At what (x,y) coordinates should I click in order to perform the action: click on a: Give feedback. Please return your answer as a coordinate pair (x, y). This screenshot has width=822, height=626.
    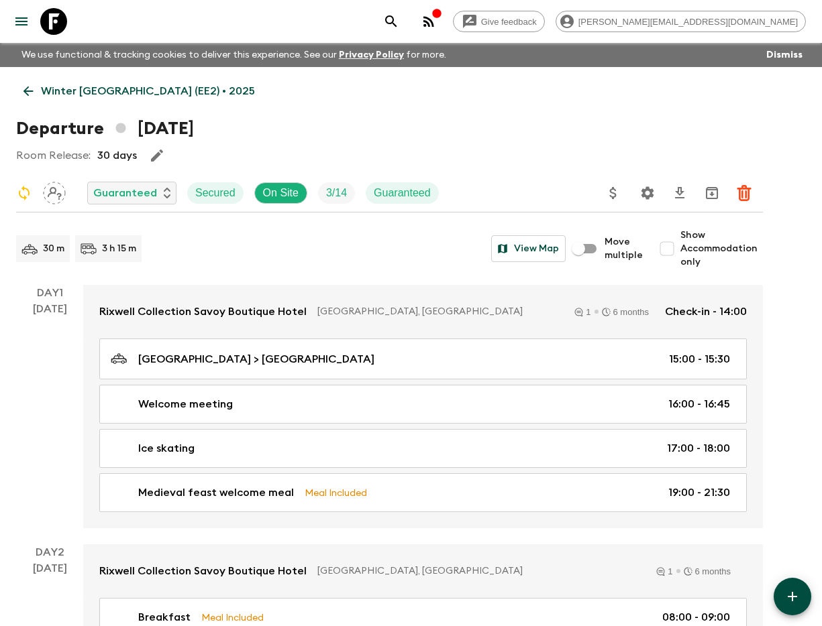
    Looking at the image, I should click on (498, 21).